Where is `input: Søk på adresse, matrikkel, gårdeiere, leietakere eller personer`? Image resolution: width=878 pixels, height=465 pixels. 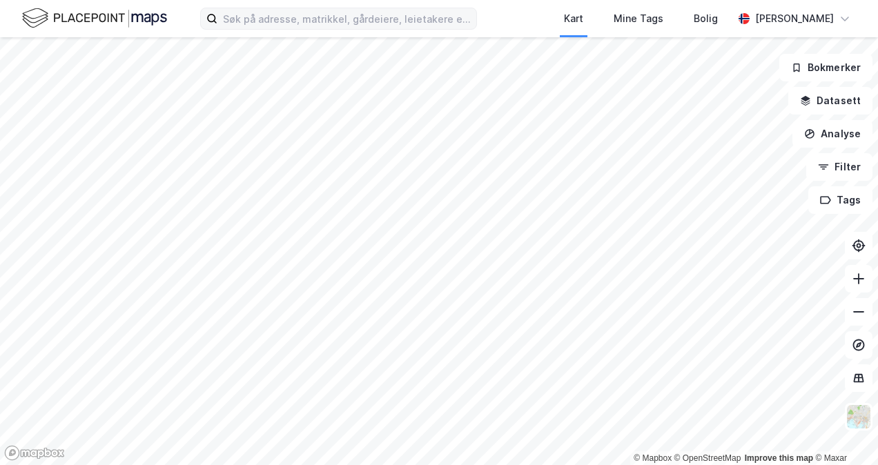 input: Søk på adresse, matrikkel, gårdeiere, leietakere eller personer is located at coordinates (347, 19).